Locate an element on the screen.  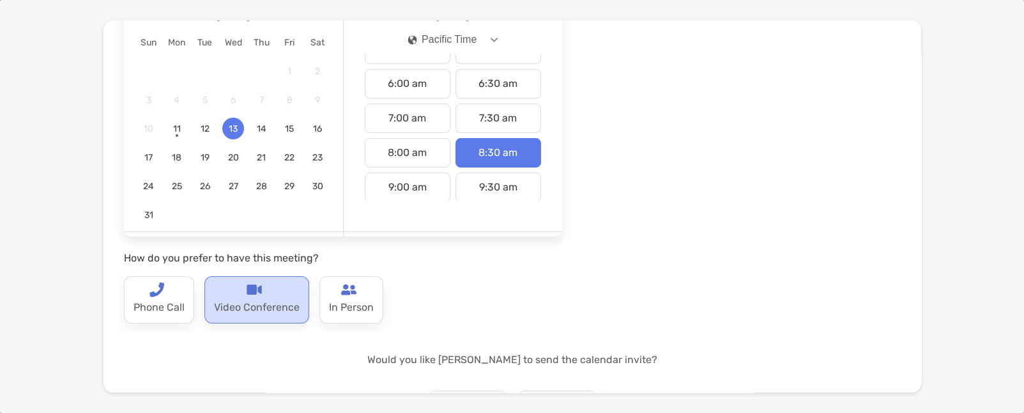
span: 24 is located at coordinates (149, 186).